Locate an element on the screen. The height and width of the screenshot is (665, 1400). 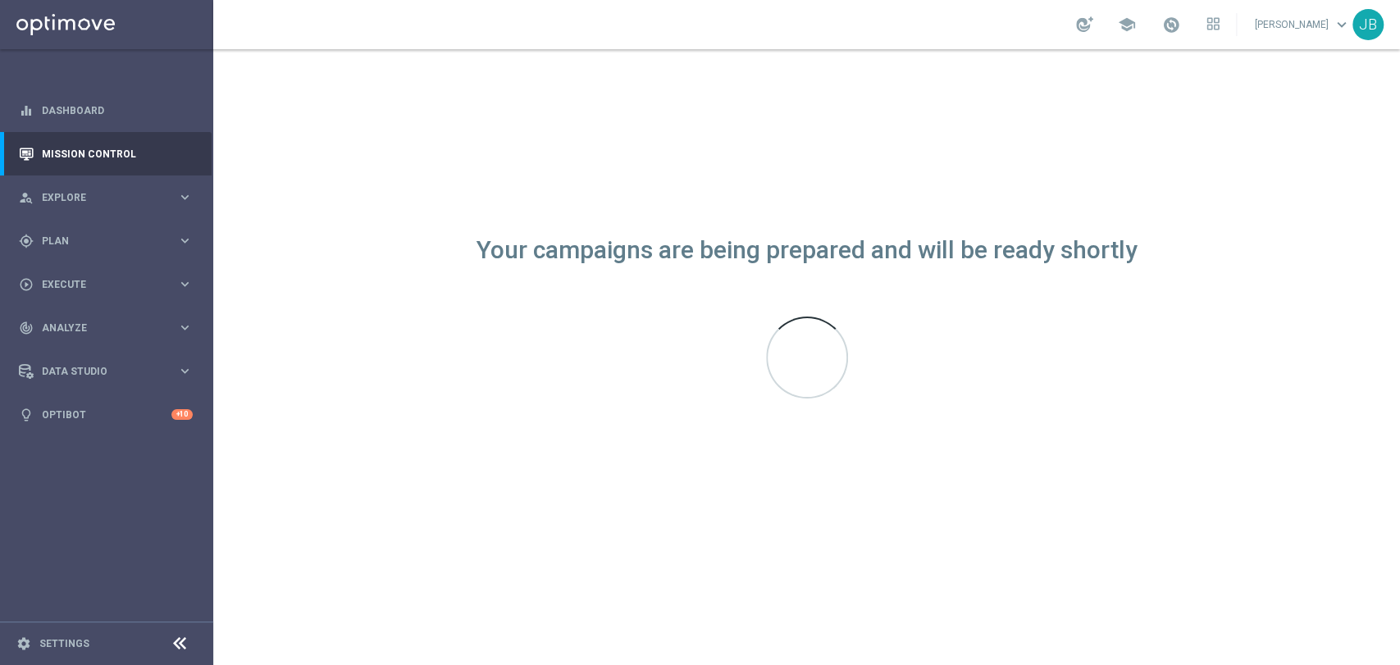
i: play_circle_outline is located at coordinates (26, 285).